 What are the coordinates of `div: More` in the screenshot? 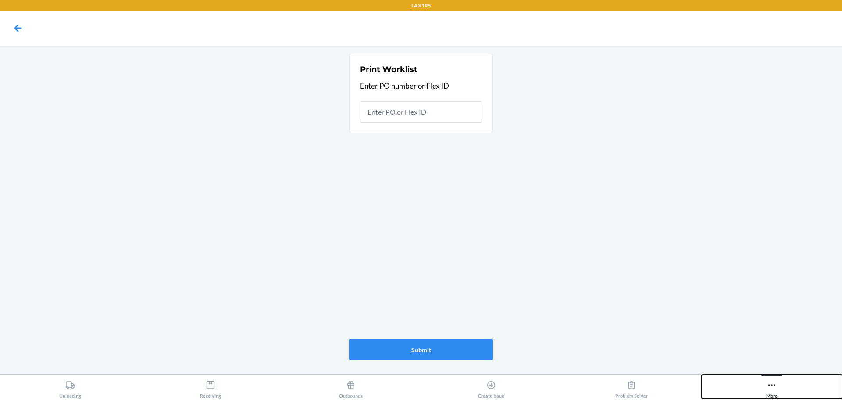 It's located at (772, 387).